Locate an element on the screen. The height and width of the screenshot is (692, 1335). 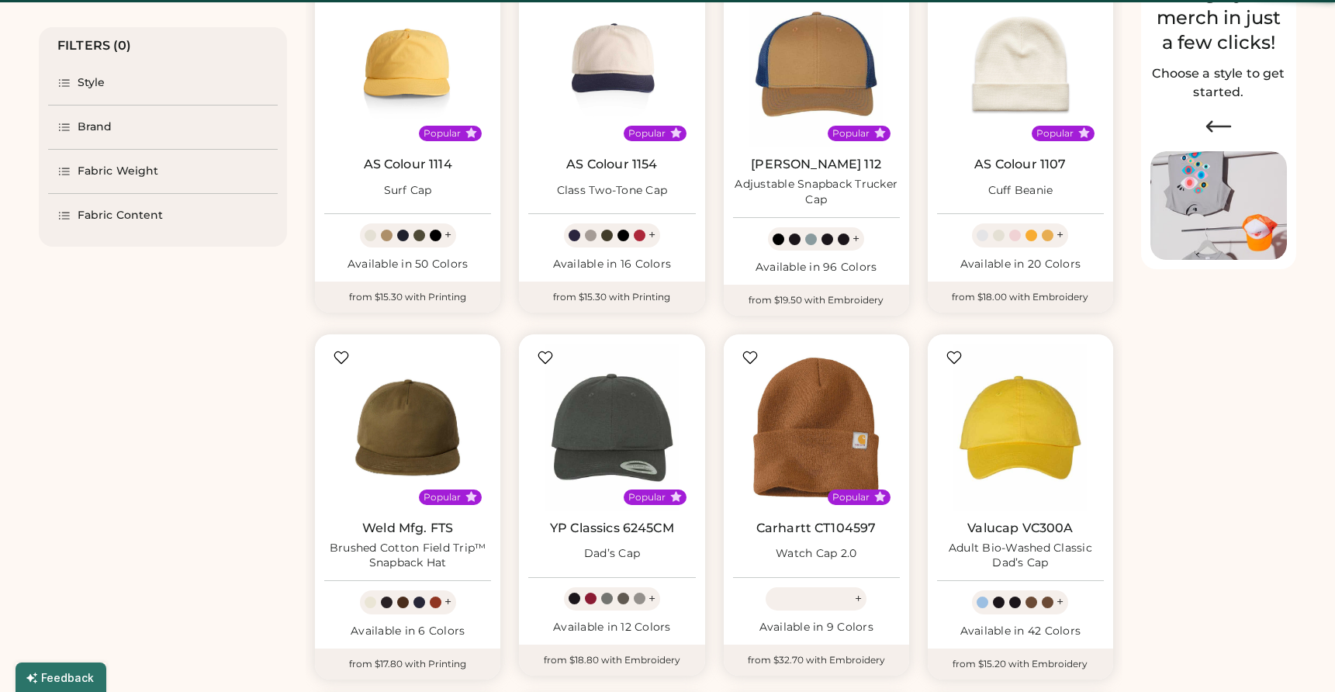
div: Cuff Beanie is located at coordinates (1021, 191).